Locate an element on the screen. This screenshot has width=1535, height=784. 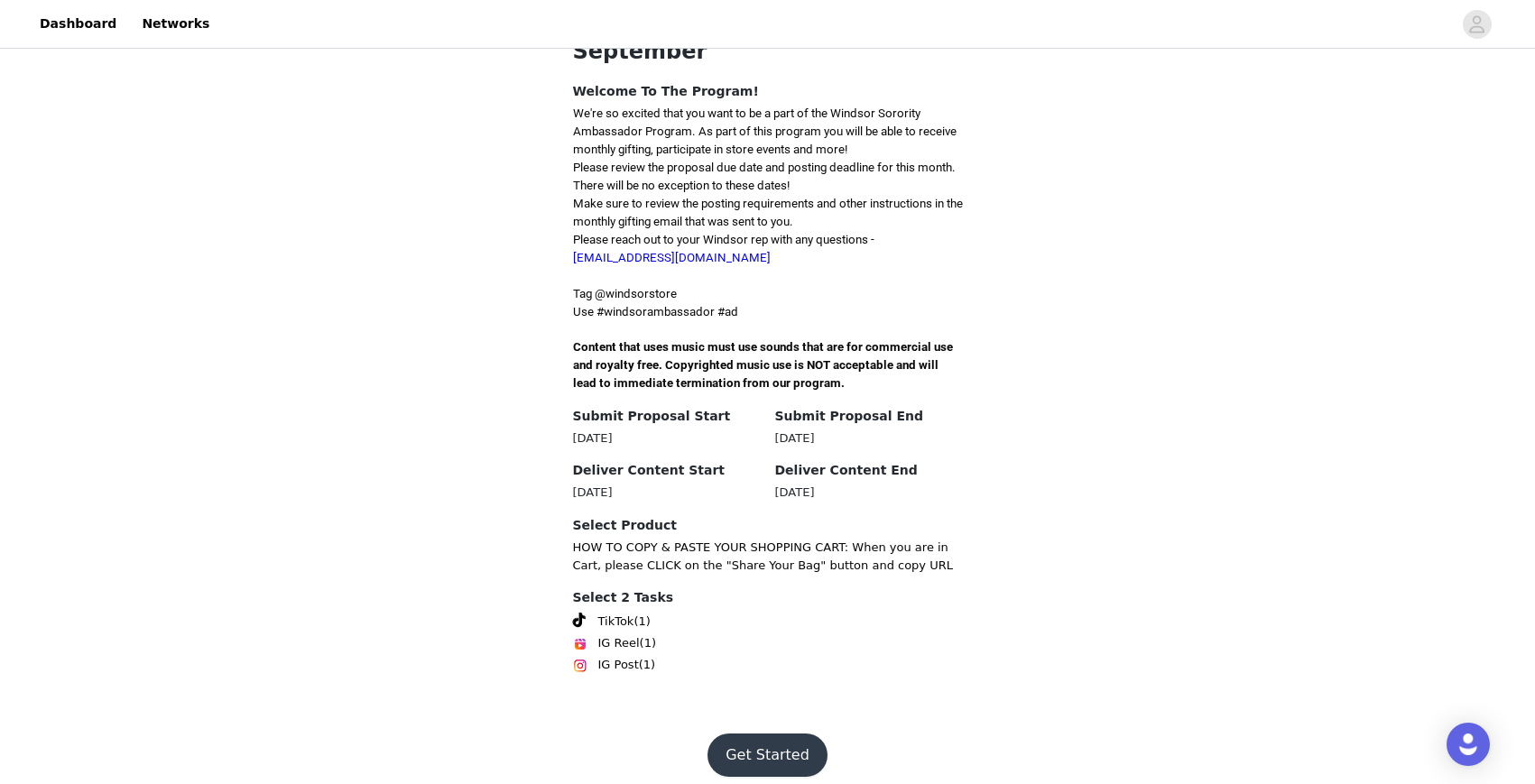
img: Instagram Icon is located at coordinates (581, 666).